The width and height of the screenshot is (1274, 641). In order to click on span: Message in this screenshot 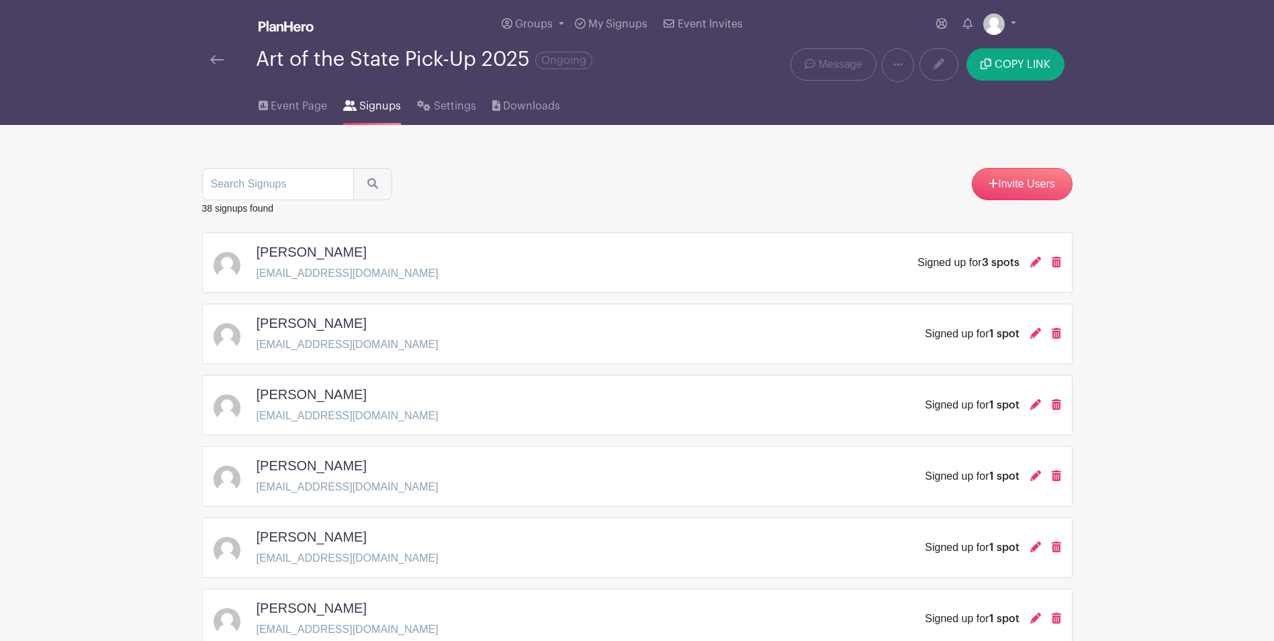, I will do `click(840, 64)`.